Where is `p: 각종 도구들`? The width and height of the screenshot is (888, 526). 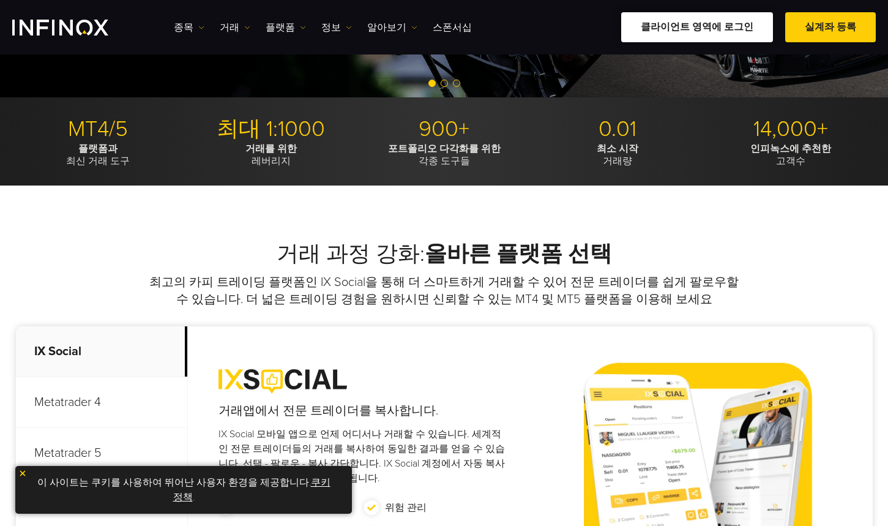
p: 각종 도구들 is located at coordinates (444, 155).